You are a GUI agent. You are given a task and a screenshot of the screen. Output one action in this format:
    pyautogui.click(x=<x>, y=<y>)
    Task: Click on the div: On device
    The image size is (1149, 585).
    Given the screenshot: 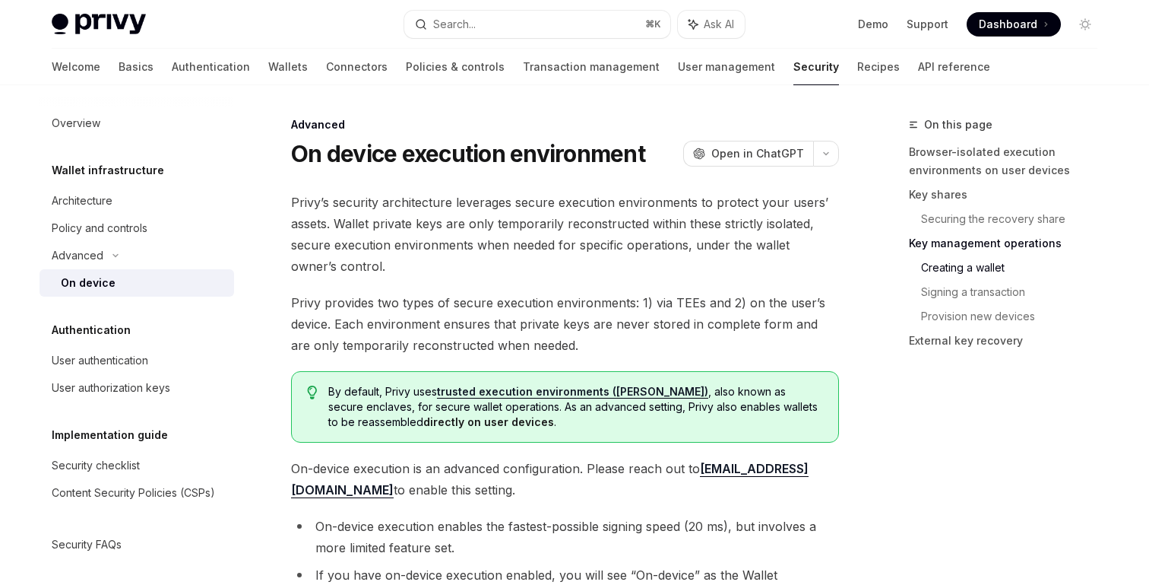 What is the action you would take?
    pyautogui.click(x=88, y=283)
    